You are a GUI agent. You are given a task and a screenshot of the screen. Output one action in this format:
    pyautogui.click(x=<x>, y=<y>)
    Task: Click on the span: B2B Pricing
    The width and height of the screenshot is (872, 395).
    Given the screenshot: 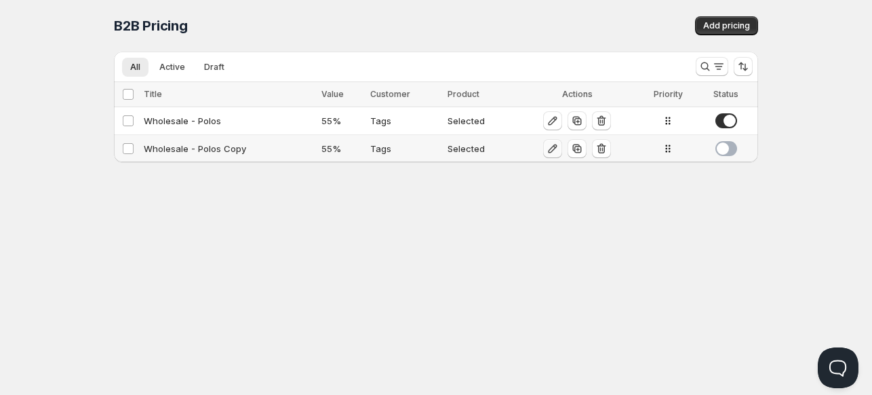 What is the action you would take?
    pyautogui.click(x=150, y=26)
    